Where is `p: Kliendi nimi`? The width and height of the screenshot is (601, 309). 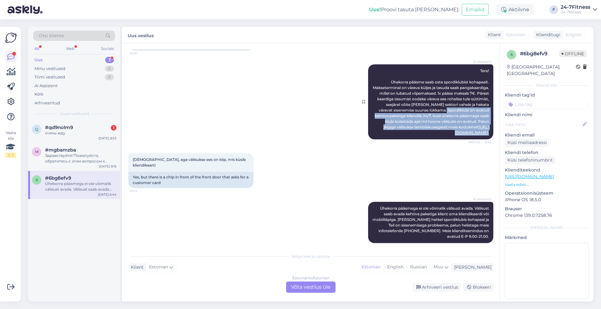
p: Kliendi nimi is located at coordinates (546, 115).